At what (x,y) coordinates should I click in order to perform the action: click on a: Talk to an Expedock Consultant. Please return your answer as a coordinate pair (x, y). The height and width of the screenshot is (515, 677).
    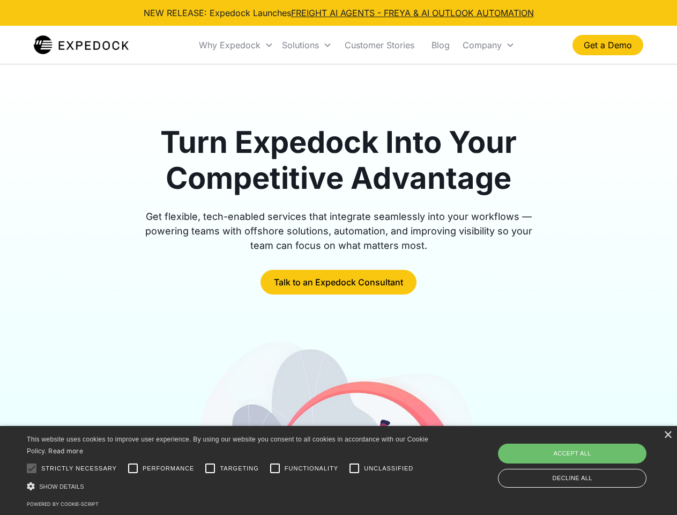
    Looking at the image, I should click on (338, 282).